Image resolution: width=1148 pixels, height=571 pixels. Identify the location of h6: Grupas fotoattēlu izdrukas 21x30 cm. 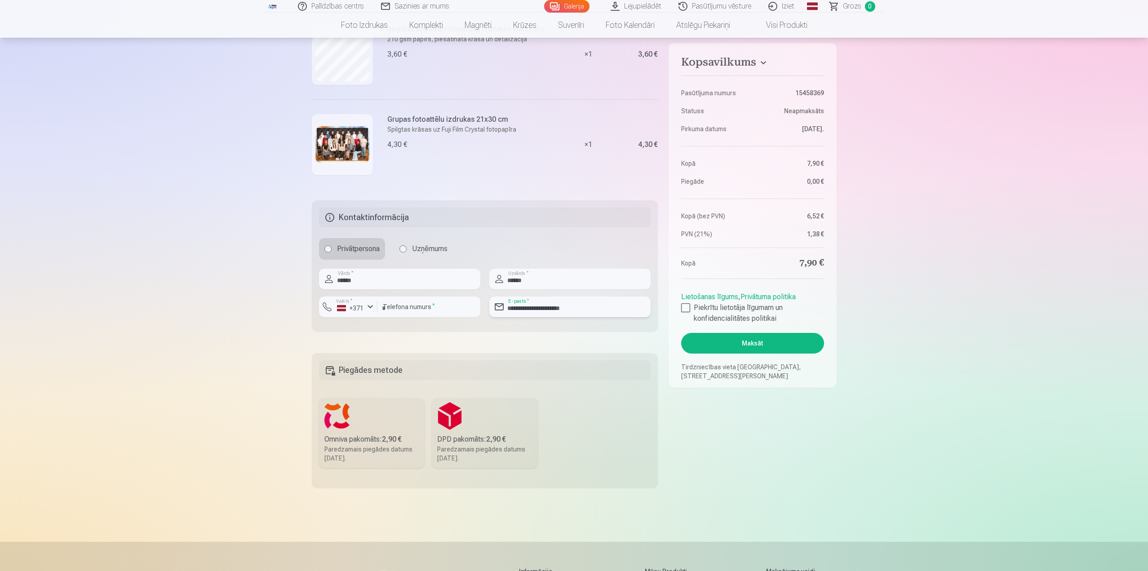
(452, 120).